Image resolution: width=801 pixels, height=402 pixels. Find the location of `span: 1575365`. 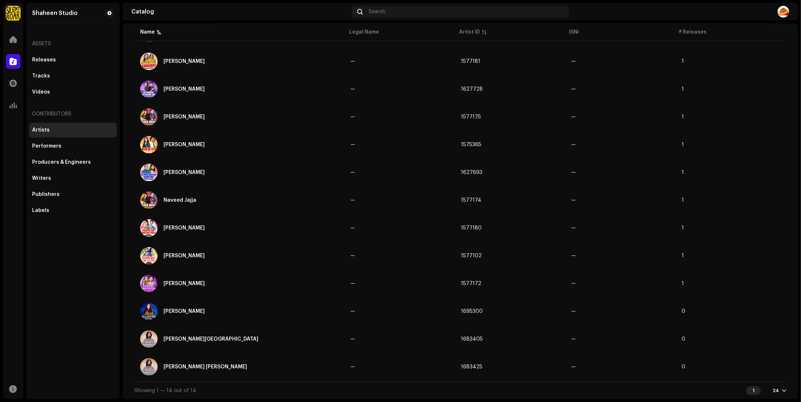

span: 1575365 is located at coordinates (471, 145).